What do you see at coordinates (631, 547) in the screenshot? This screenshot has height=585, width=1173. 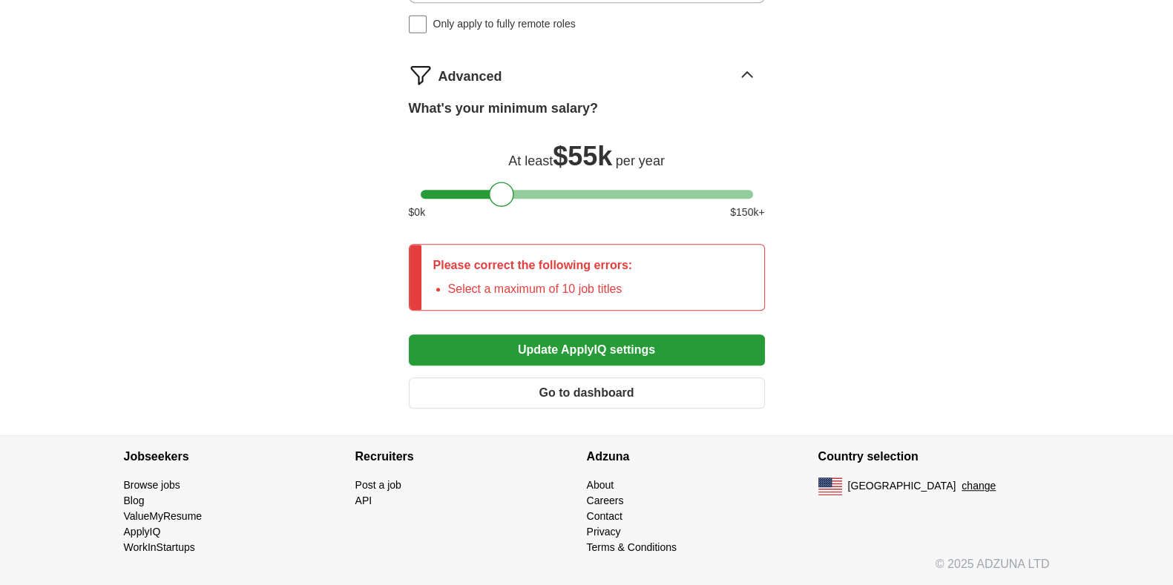 I see `a: Terms & Conditions` at bounding box center [631, 547].